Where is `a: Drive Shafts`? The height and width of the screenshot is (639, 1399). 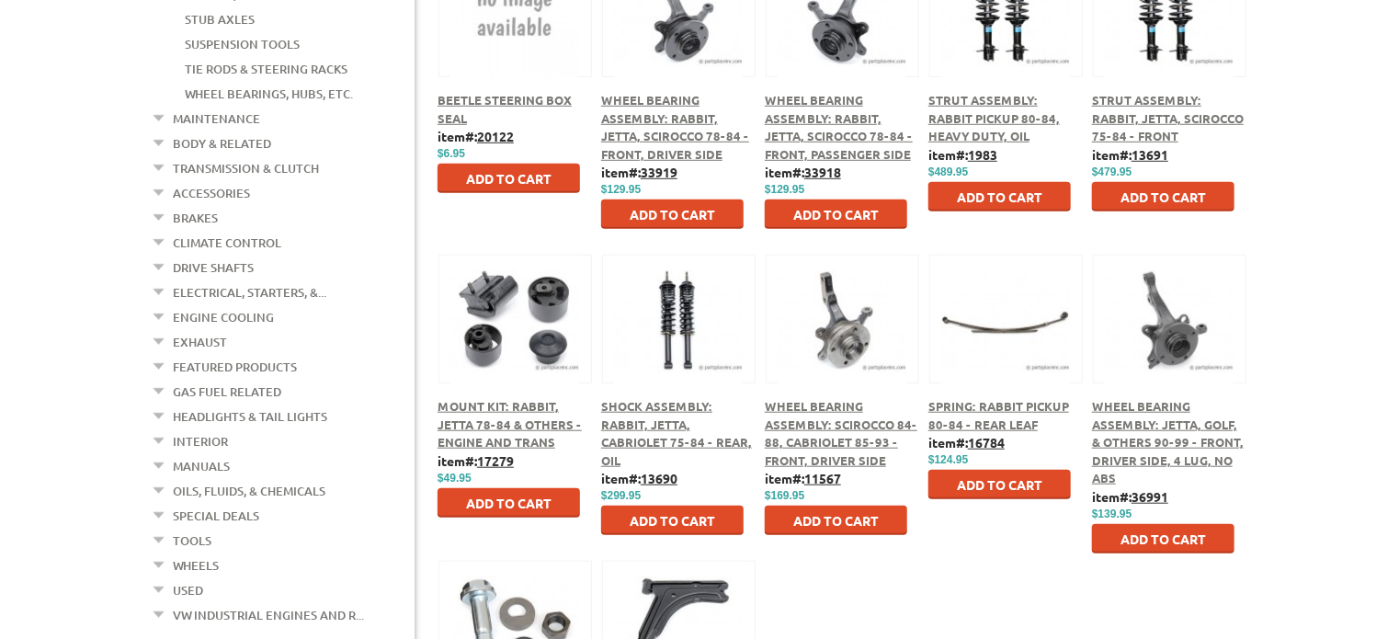
a: Drive Shafts is located at coordinates (213, 267).